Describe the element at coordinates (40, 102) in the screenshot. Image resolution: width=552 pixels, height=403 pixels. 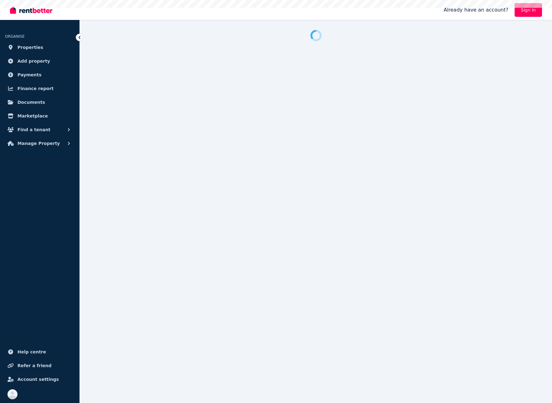
I see `a: Documents` at that location.